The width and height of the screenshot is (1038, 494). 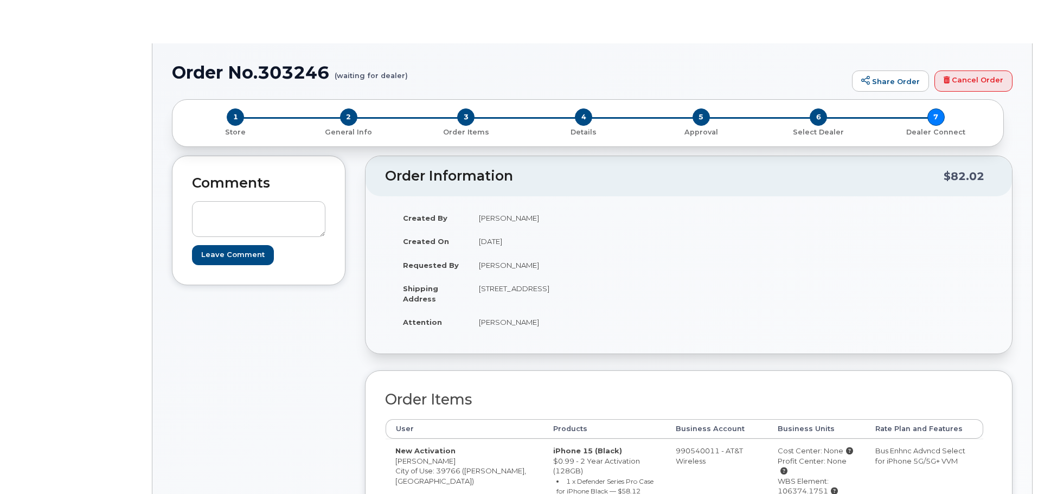 I want to click on p: General Info, so click(x=349, y=132).